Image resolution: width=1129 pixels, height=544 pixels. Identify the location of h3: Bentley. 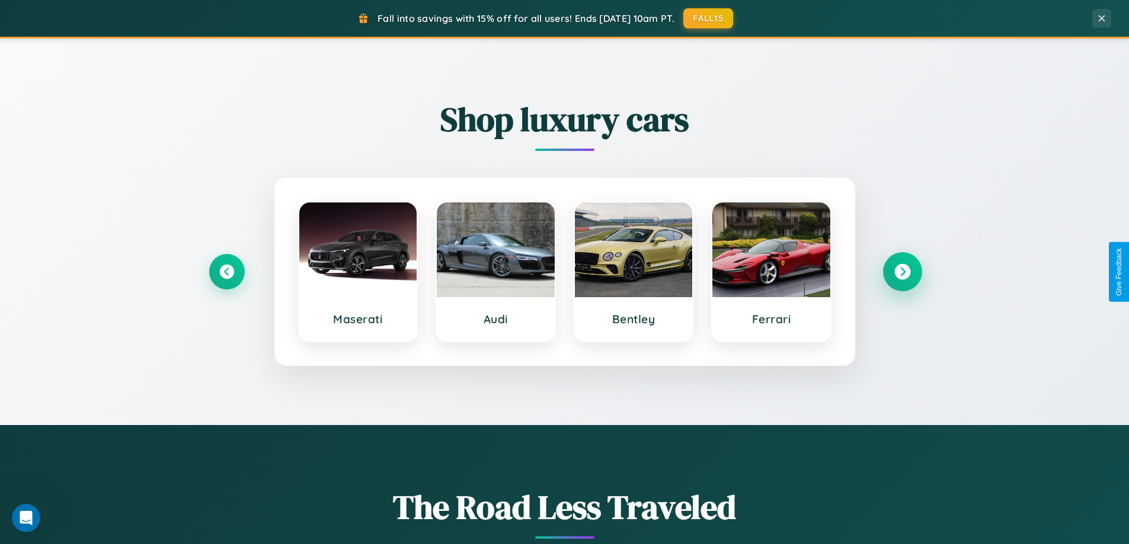
(633, 319).